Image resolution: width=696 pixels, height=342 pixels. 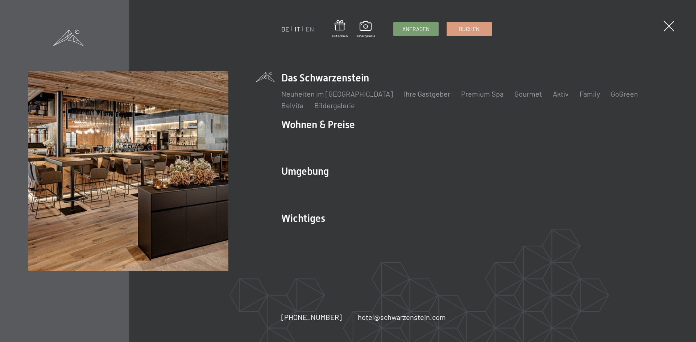 What do you see at coordinates (402, 317) in the screenshot?
I see `a: hotel@schwarzenstein.com` at bounding box center [402, 317].